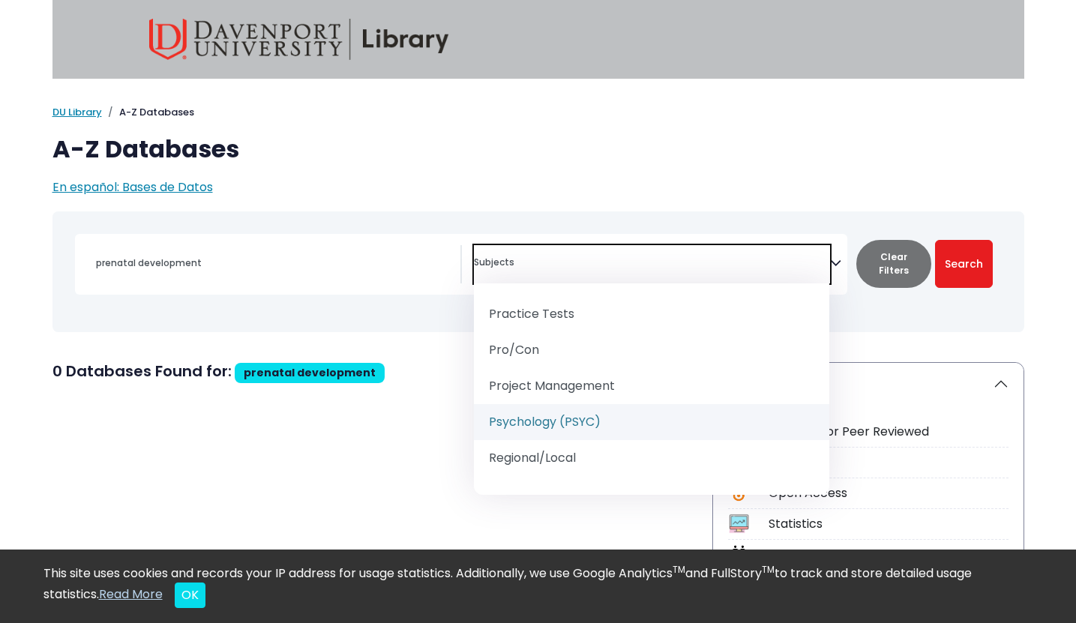 This screenshot has width=1076, height=623. I want to click on span: En español: Bases de Datos, so click(133, 187).